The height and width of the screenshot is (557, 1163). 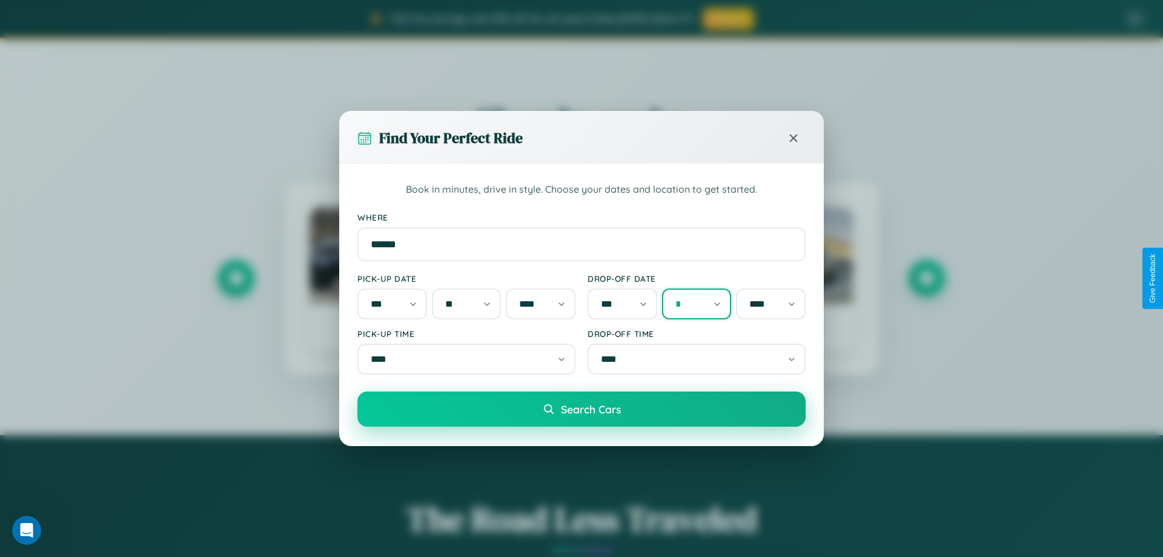 I want to click on h3: Find Your Perfect Ride, so click(x=451, y=138).